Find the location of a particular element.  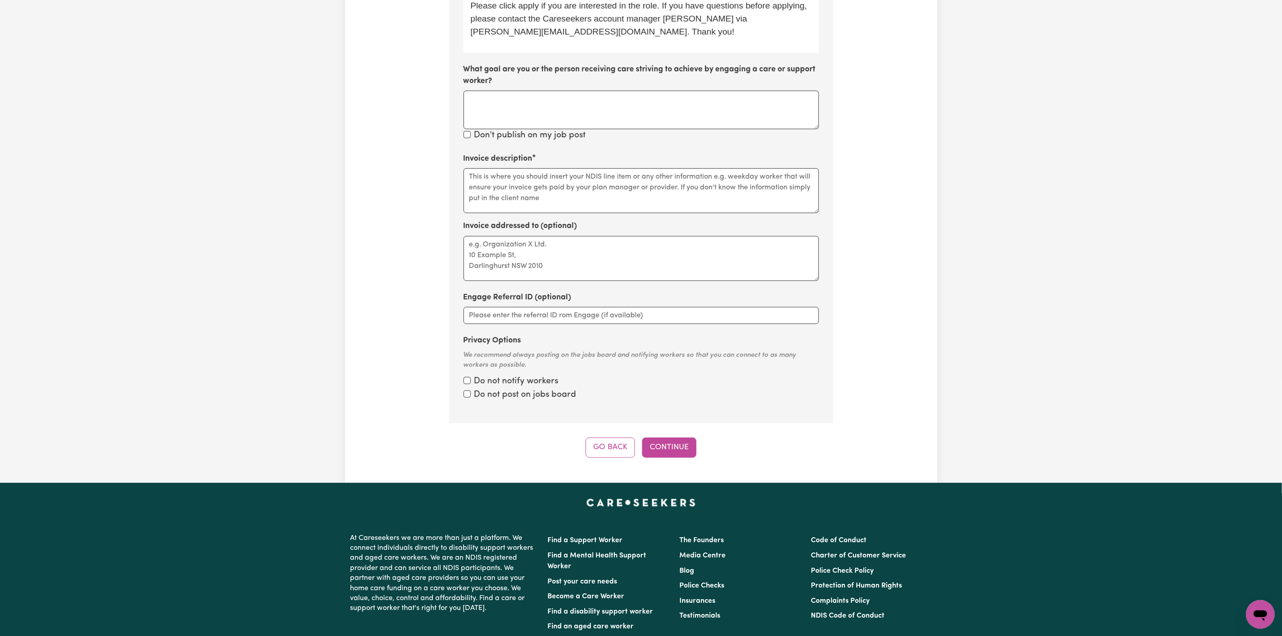

button: Continue is located at coordinates (669, 447).